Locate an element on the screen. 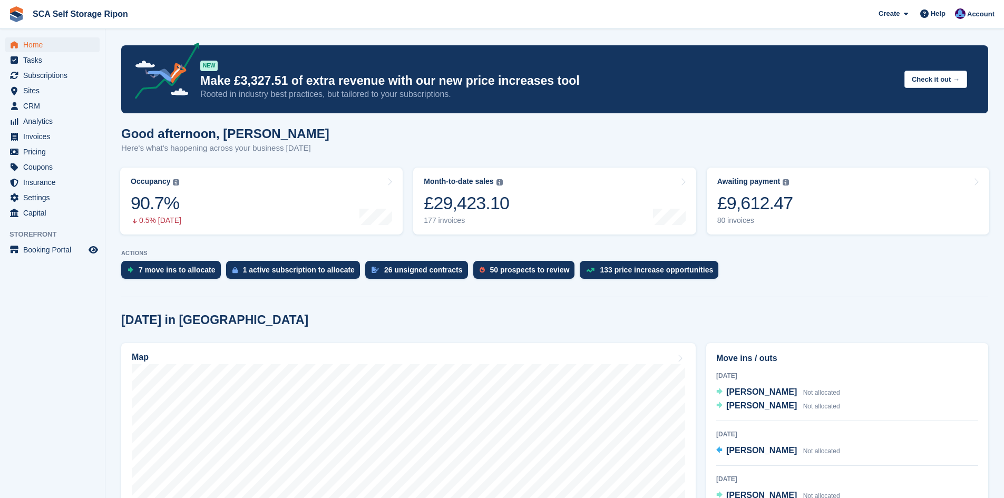 The height and width of the screenshot is (498, 1004). span: Analytics is located at coordinates (55, 121).